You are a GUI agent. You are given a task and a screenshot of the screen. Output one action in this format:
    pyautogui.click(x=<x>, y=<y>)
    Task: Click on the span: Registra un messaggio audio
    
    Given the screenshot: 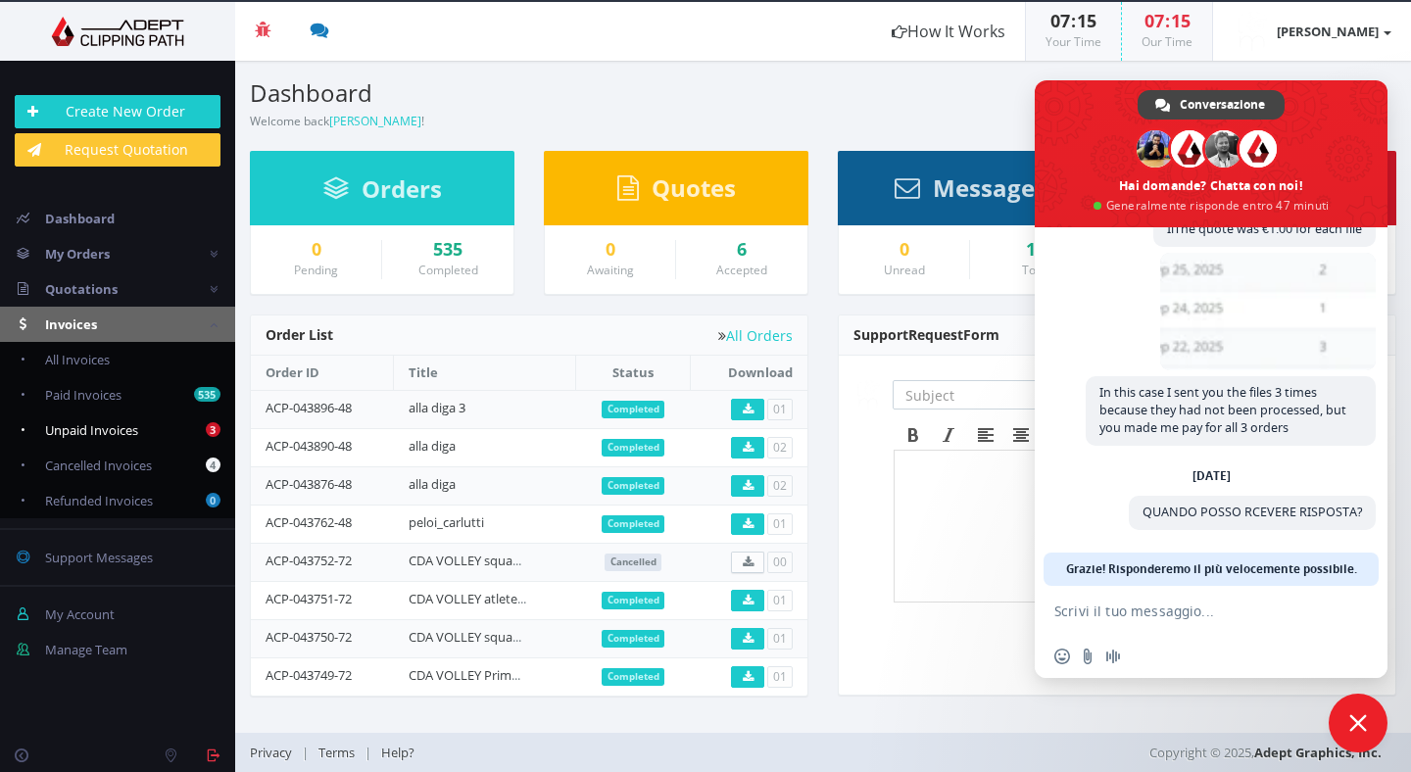 What is the action you would take?
    pyautogui.click(x=1113, y=657)
    